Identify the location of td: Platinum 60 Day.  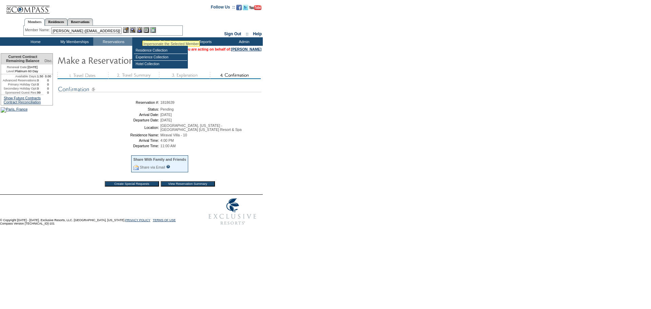
(22, 72).